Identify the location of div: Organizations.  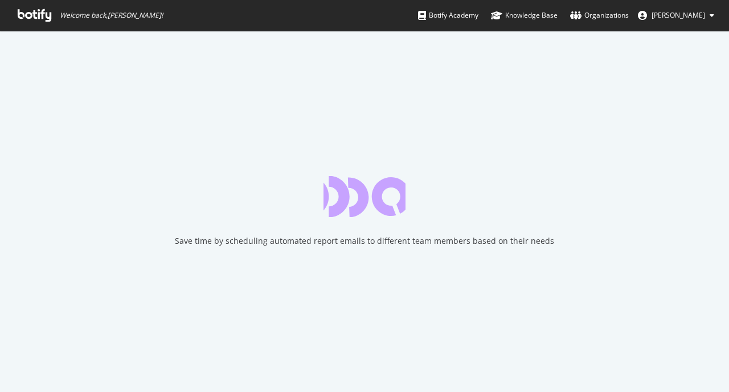
(599, 15).